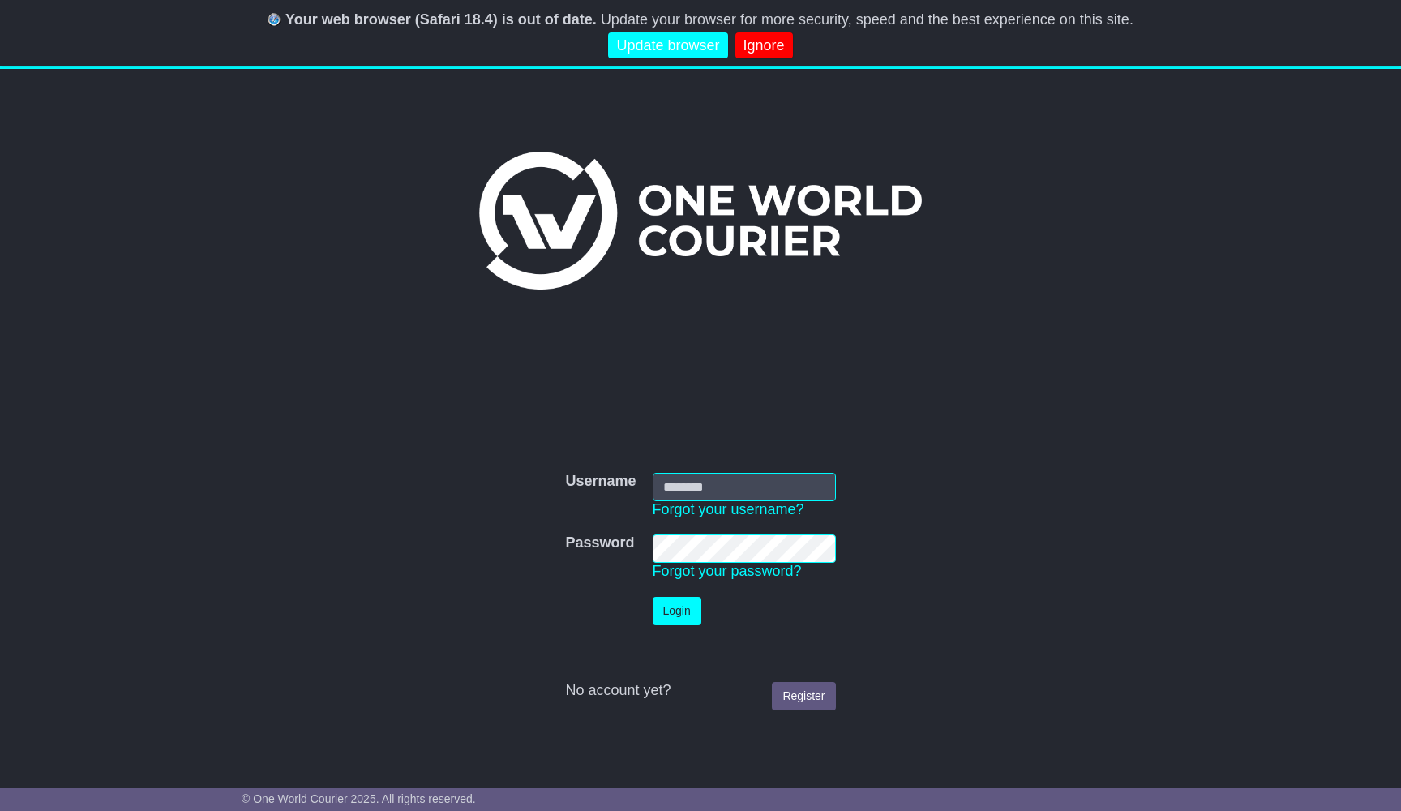 The image size is (1401, 811). I want to click on a: Register, so click(803, 696).